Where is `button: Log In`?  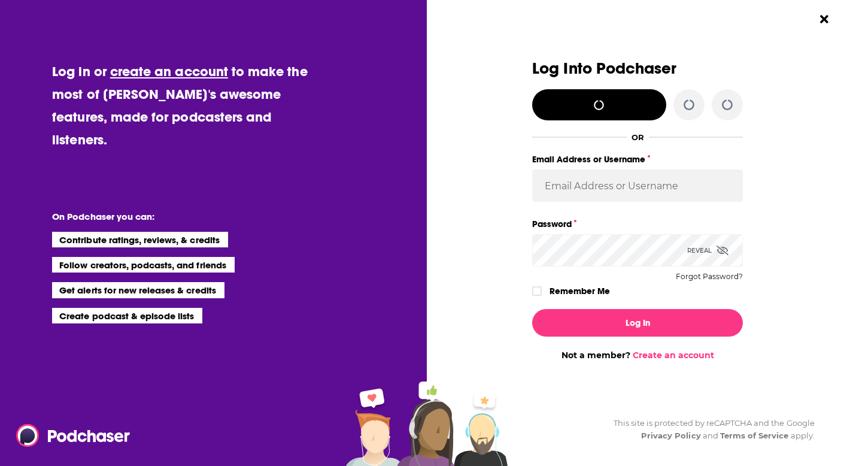
button: Log In is located at coordinates (638, 323).